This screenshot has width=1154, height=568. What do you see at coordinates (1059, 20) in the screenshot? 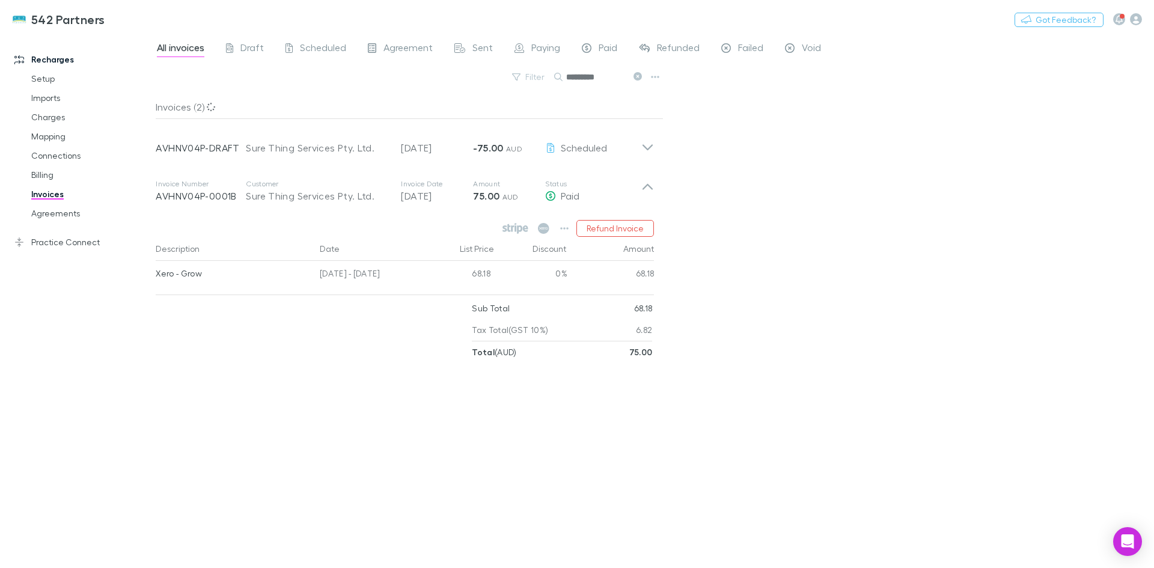
I see `button: Got Feedback?` at bounding box center [1059, 20].